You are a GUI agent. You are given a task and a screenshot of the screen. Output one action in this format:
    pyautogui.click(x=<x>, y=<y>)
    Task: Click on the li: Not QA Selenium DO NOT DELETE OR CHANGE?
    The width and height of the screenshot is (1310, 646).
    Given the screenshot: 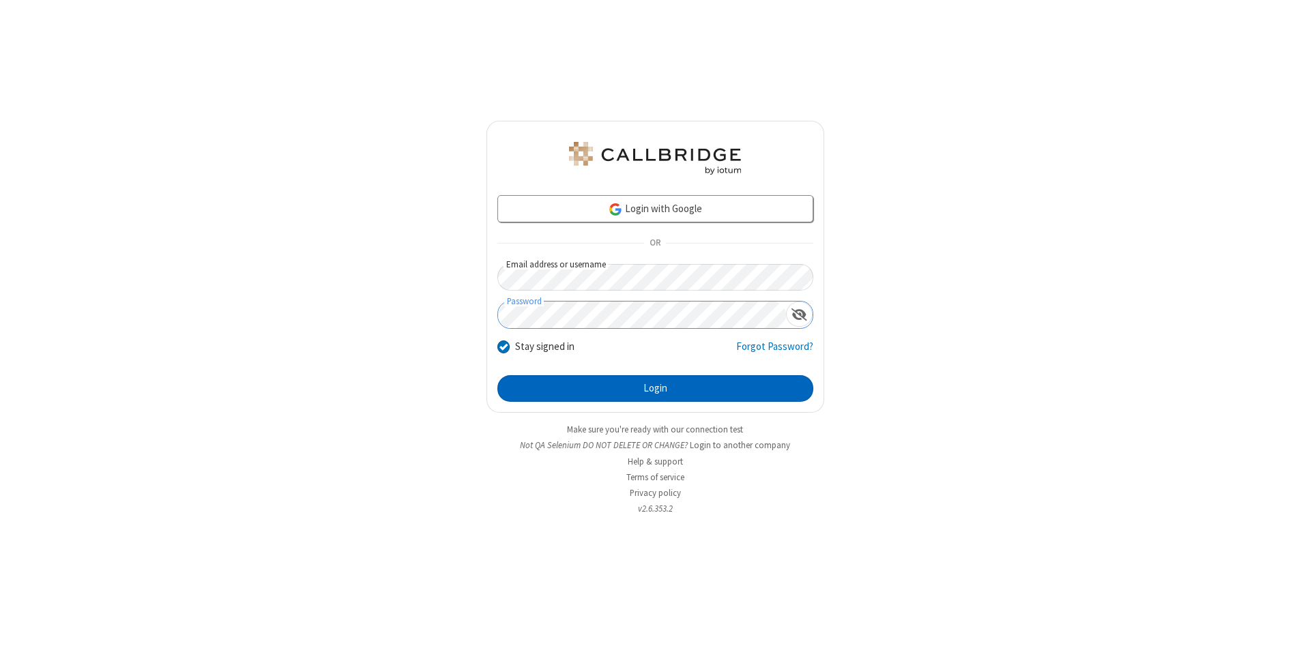 What is the action you would take?
    pyautogui.click(x=655, y=445)
    